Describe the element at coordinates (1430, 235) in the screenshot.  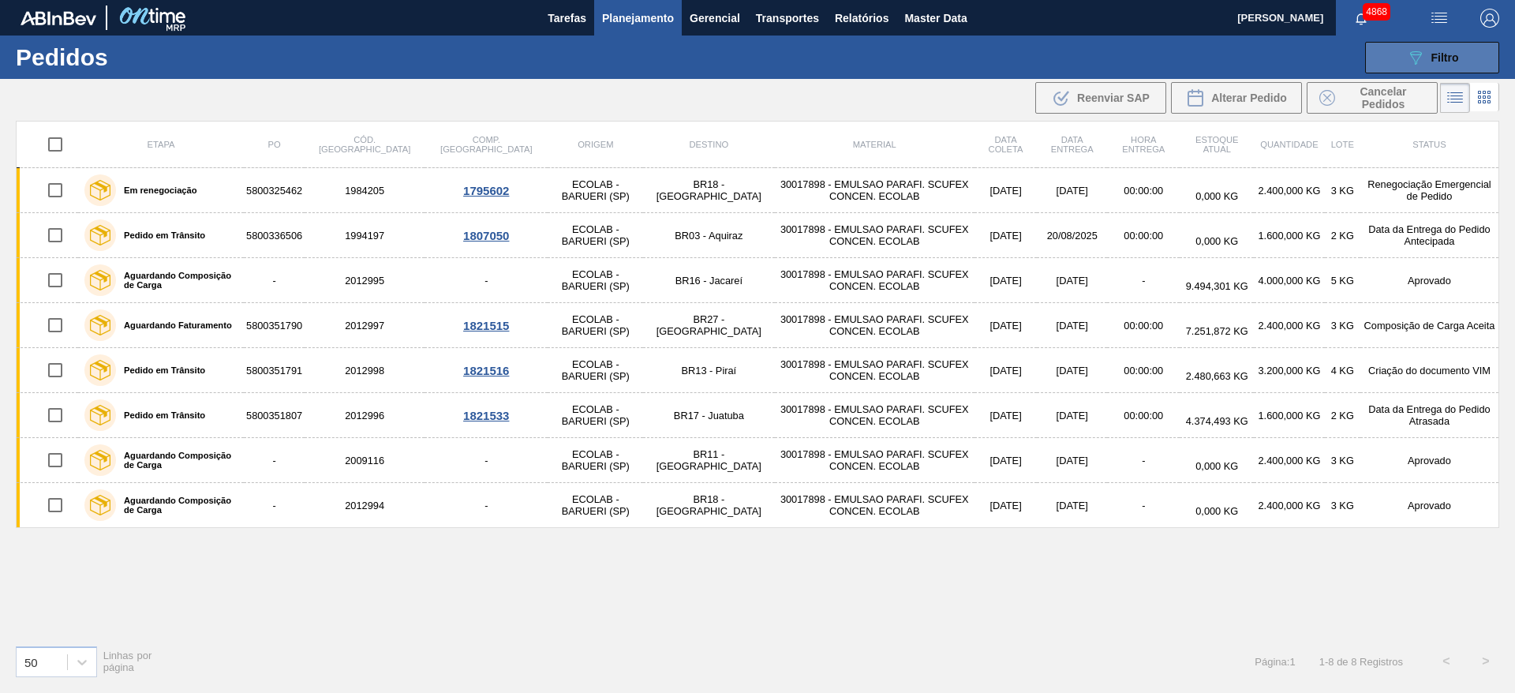
I see `td: Data da Entrega do Pedido Antecipada` at that location.